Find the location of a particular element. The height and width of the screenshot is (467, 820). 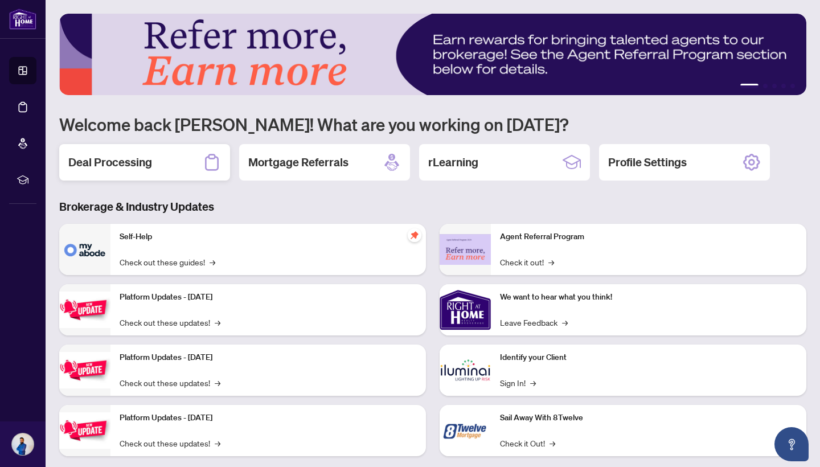

a: Check it Out!→ is located at coordinates (527, 443).